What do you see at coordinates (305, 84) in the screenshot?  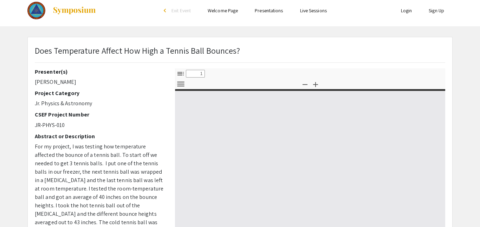 I see `button: Zoom Out` at bounding box center [305, 84].